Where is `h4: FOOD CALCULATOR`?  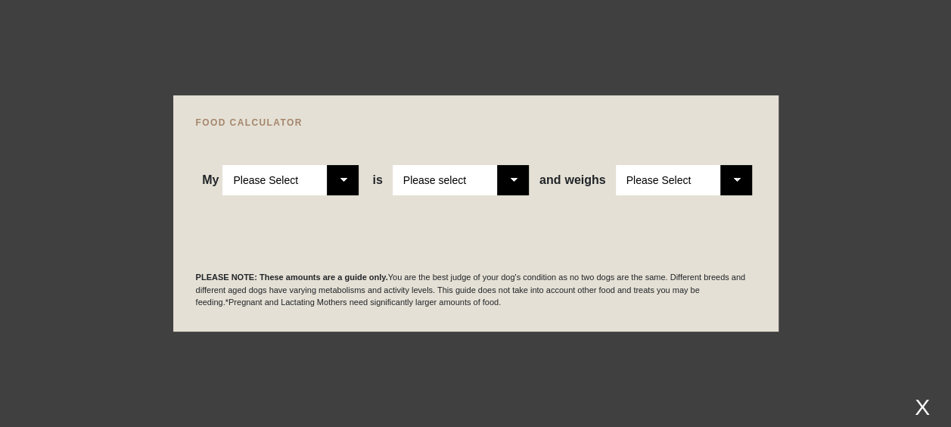 h4: FOOD CALCULATOR is located at coordinates (476, 123).